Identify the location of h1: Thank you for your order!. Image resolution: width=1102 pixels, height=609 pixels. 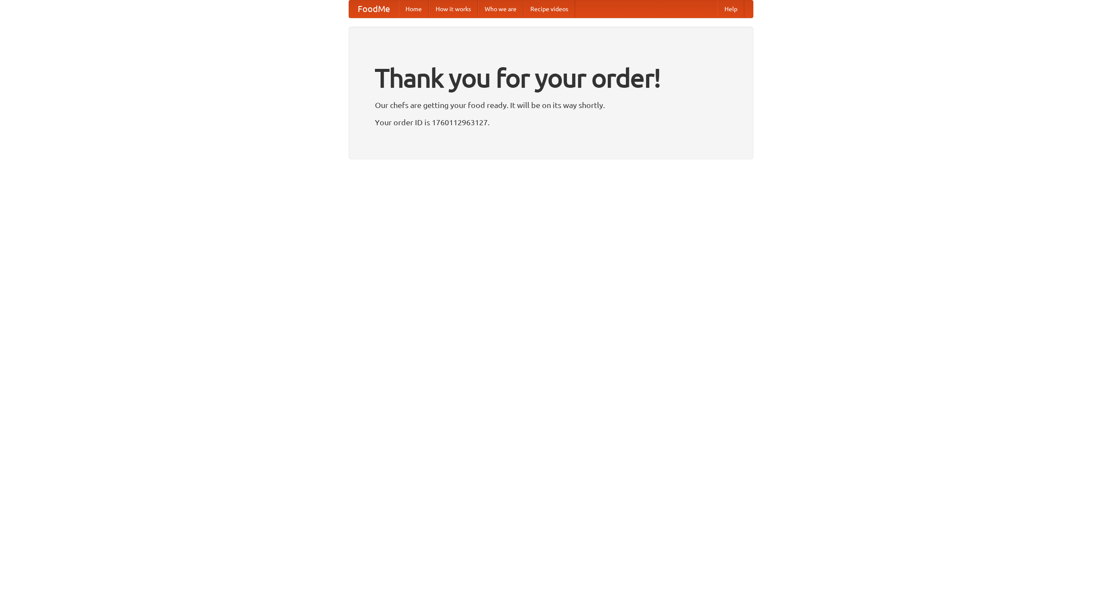
(551, 78).